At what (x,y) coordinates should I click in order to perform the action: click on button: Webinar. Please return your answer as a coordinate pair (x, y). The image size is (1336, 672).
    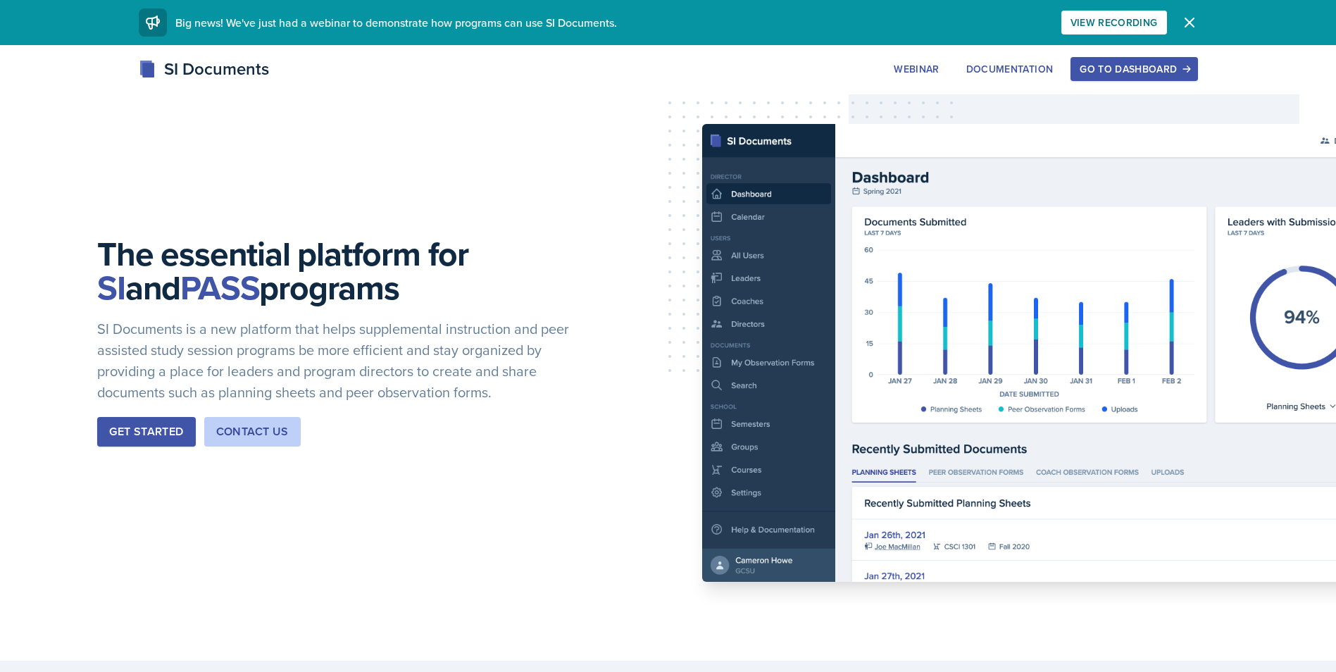
    Looking at the image, I should click on (916, 69).